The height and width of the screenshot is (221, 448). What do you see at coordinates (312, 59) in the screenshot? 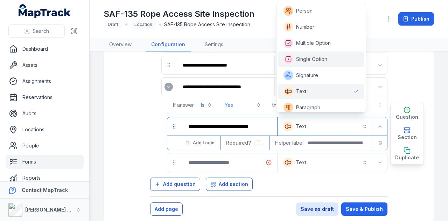
I see `span: Single Option` at bounding box center [312, 59].